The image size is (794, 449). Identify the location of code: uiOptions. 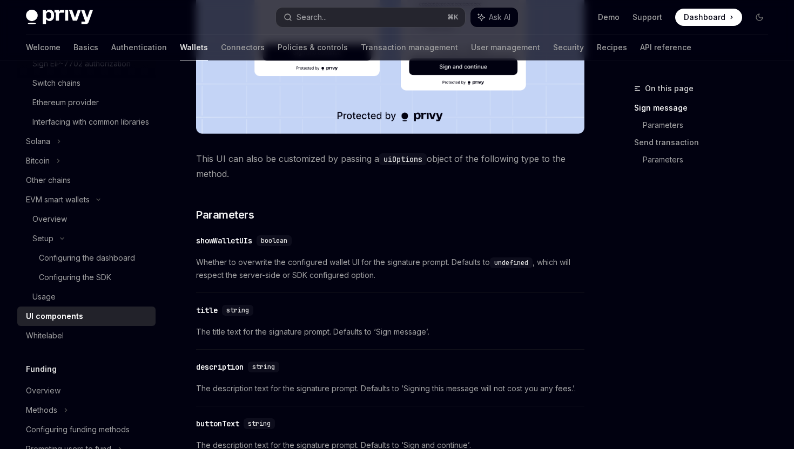
(403, 159).